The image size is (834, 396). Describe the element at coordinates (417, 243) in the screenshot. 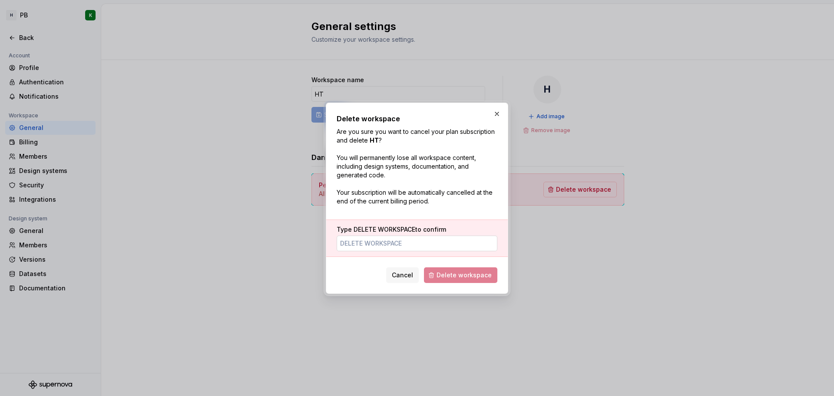

I see `input: DELETE WORKSPACE` at that location.